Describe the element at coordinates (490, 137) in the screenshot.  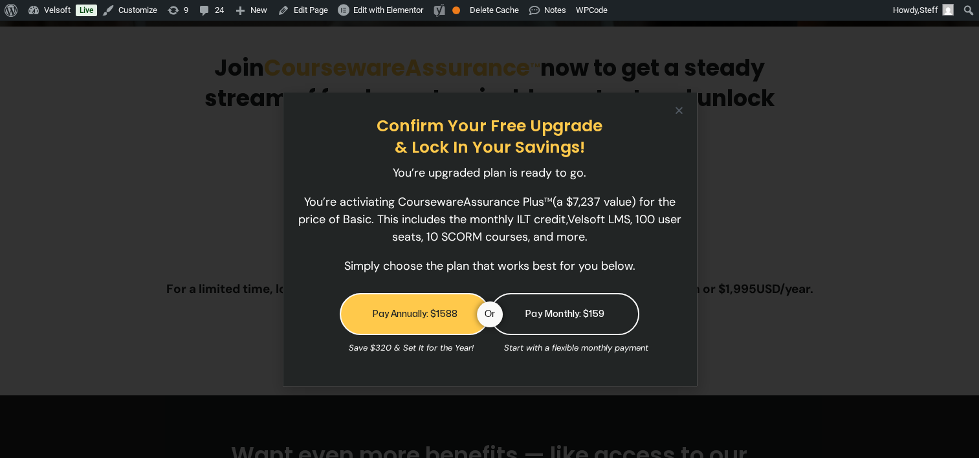
I see `h2: Confirm Your Free Upgrade & Lock In Your Savings!` at that location.